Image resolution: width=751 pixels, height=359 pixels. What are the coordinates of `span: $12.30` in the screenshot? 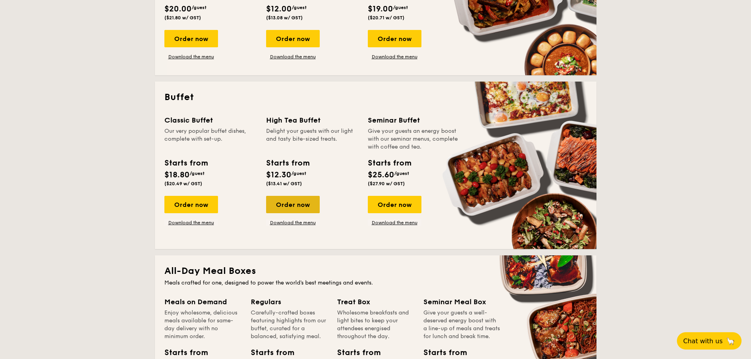 It's located at (279, 175).